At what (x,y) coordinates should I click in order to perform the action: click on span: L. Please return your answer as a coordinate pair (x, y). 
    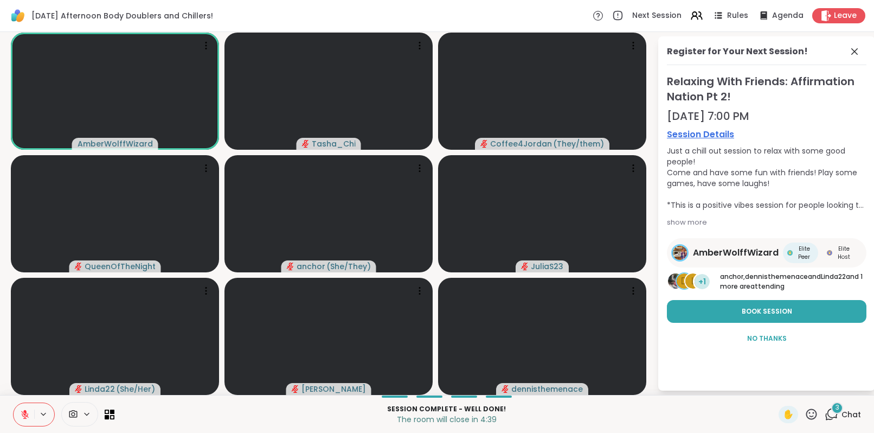
    Looking at the image, I should click on (693, 281).